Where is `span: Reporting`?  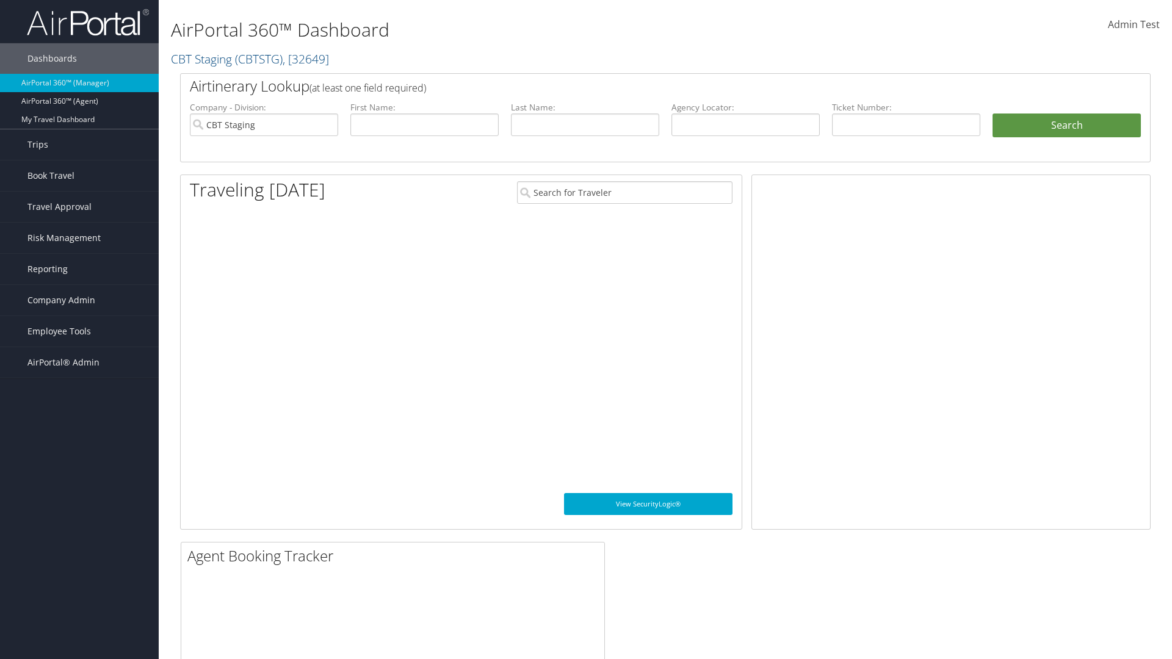 span: Reporting is located at coordinates (48, 269).